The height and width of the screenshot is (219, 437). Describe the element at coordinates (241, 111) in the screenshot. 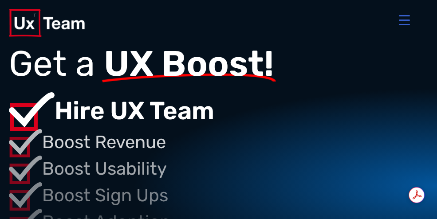

I see `p: Hire UX Team` at that location.